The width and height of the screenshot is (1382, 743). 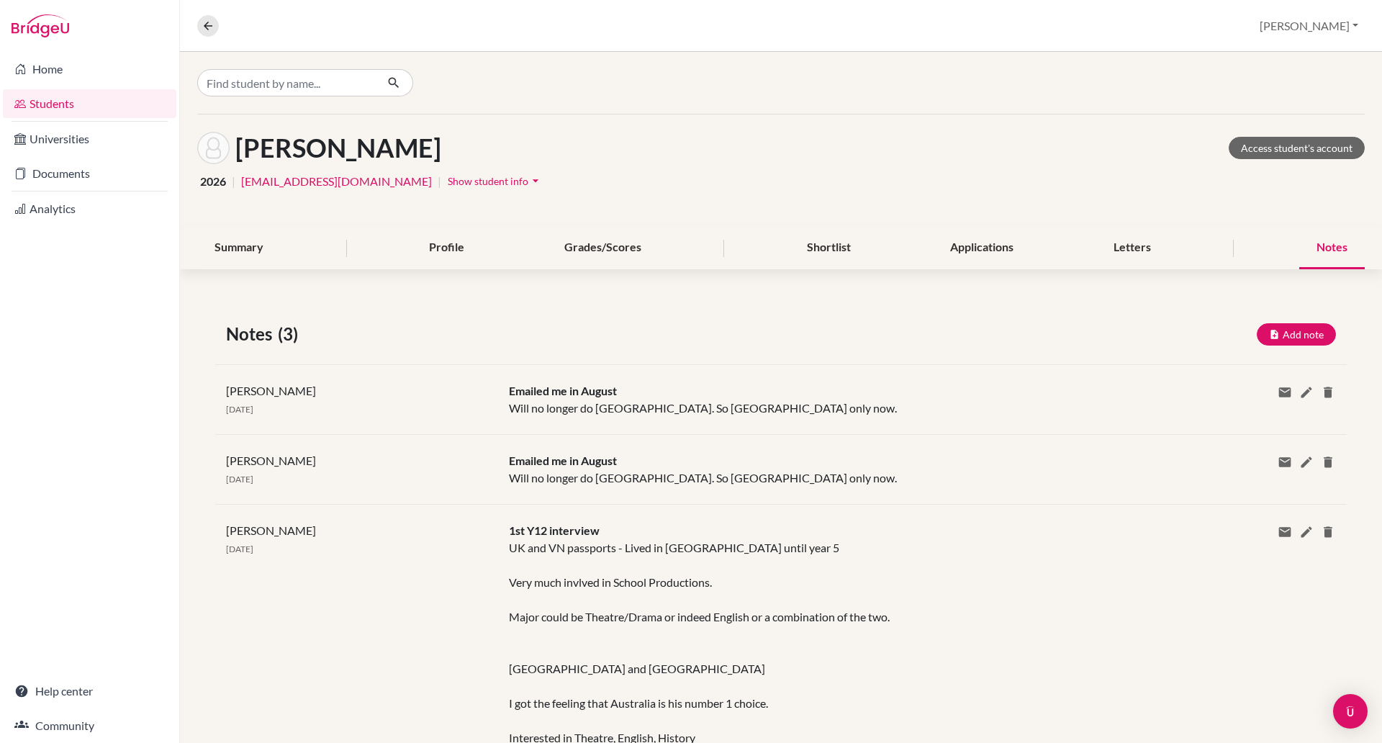 What do you see at coordinates (89, 209) in the screenshot?
I see `a: Analytics` at bounding box center [89, 209].